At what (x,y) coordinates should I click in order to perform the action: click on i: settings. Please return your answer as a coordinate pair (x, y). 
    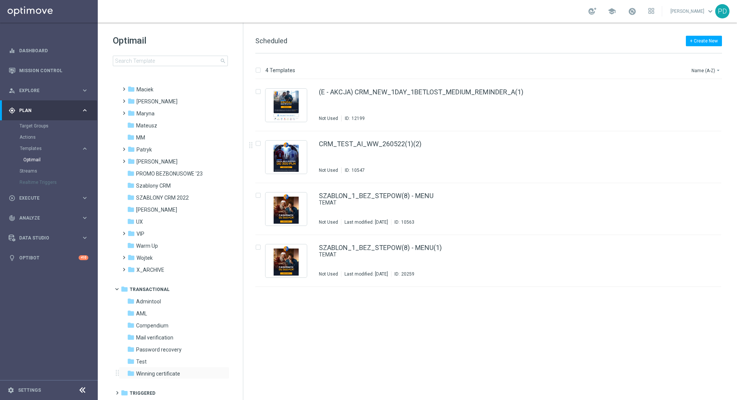
    Looking at the image, I should click on (11, 390).